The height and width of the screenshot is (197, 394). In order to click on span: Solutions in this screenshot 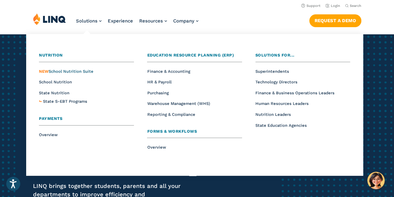, I will do `click(87, 21)`.